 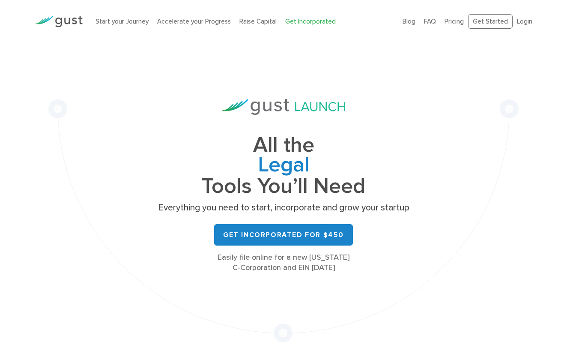 I want to click on a: Blog, so click(x=409, y=21).